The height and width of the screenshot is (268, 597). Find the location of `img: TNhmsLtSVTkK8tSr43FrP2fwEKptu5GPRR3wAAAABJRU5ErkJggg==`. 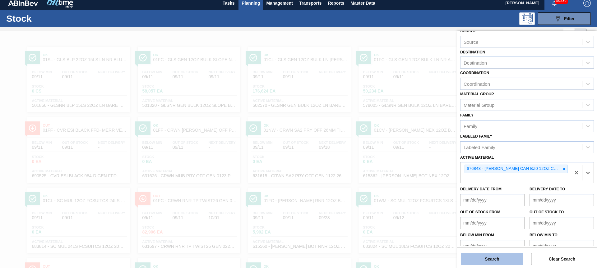

img: TNhmsLtSVTkK8tSr43FrP2fwEKptu5GPRR3wAAAABJRU5ErkJggg== is located at coordinates (23, 3).